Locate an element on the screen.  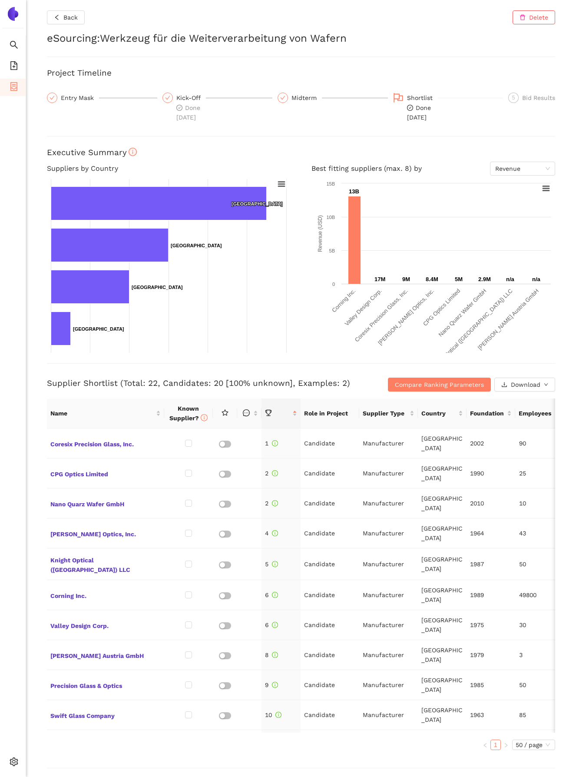
td: 1964 is located at coordinates (491, 533).